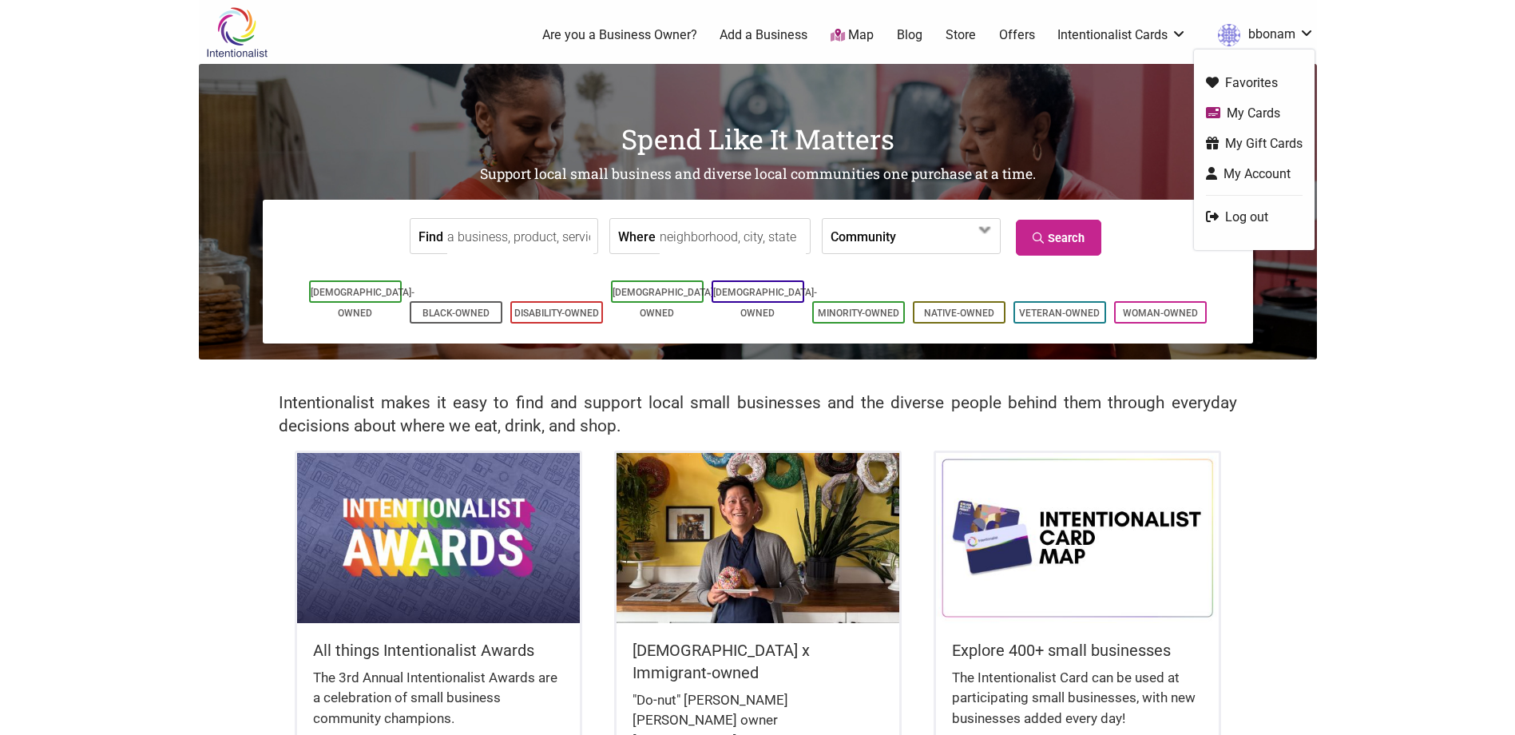 This screenshot has width=1515, height=735. Describe the element at coordinates (960, 35) in the screenshot. I see `a: Store` at that location.